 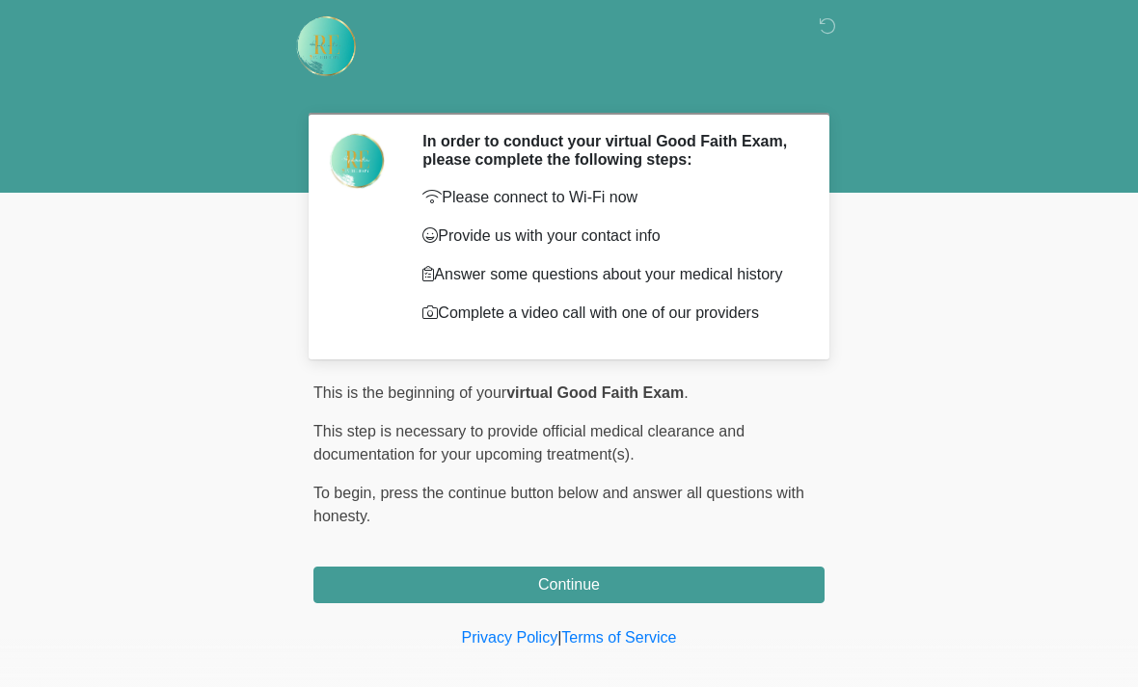 What do you see at coordinates (357, 161) in the screenshot?
I see `img: Agent Avatar` at bounding box center [357, 161].